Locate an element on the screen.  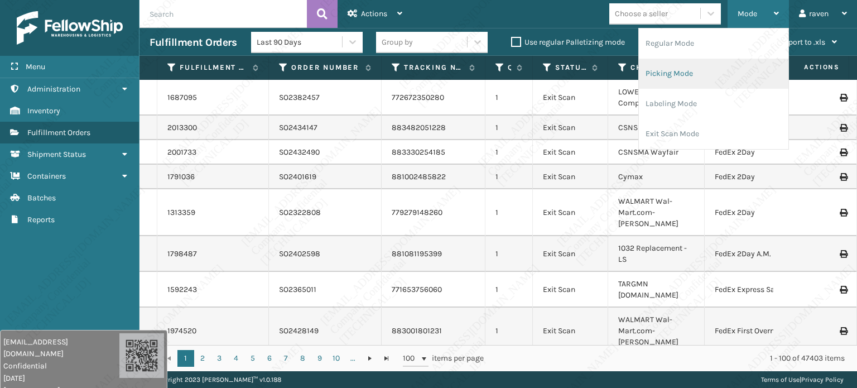
a: Go to the next page is located at coordinates (370, 358).